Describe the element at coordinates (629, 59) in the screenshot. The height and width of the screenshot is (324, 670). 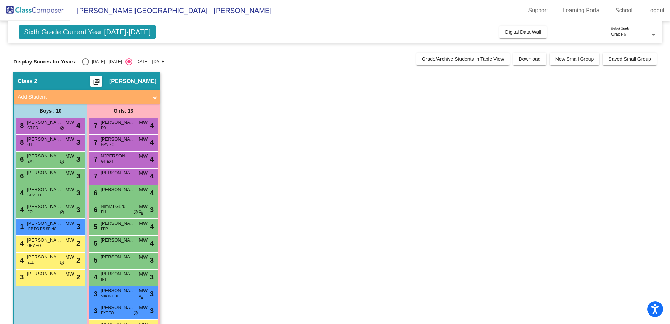
I see `button: Saved Small Group` at that location.